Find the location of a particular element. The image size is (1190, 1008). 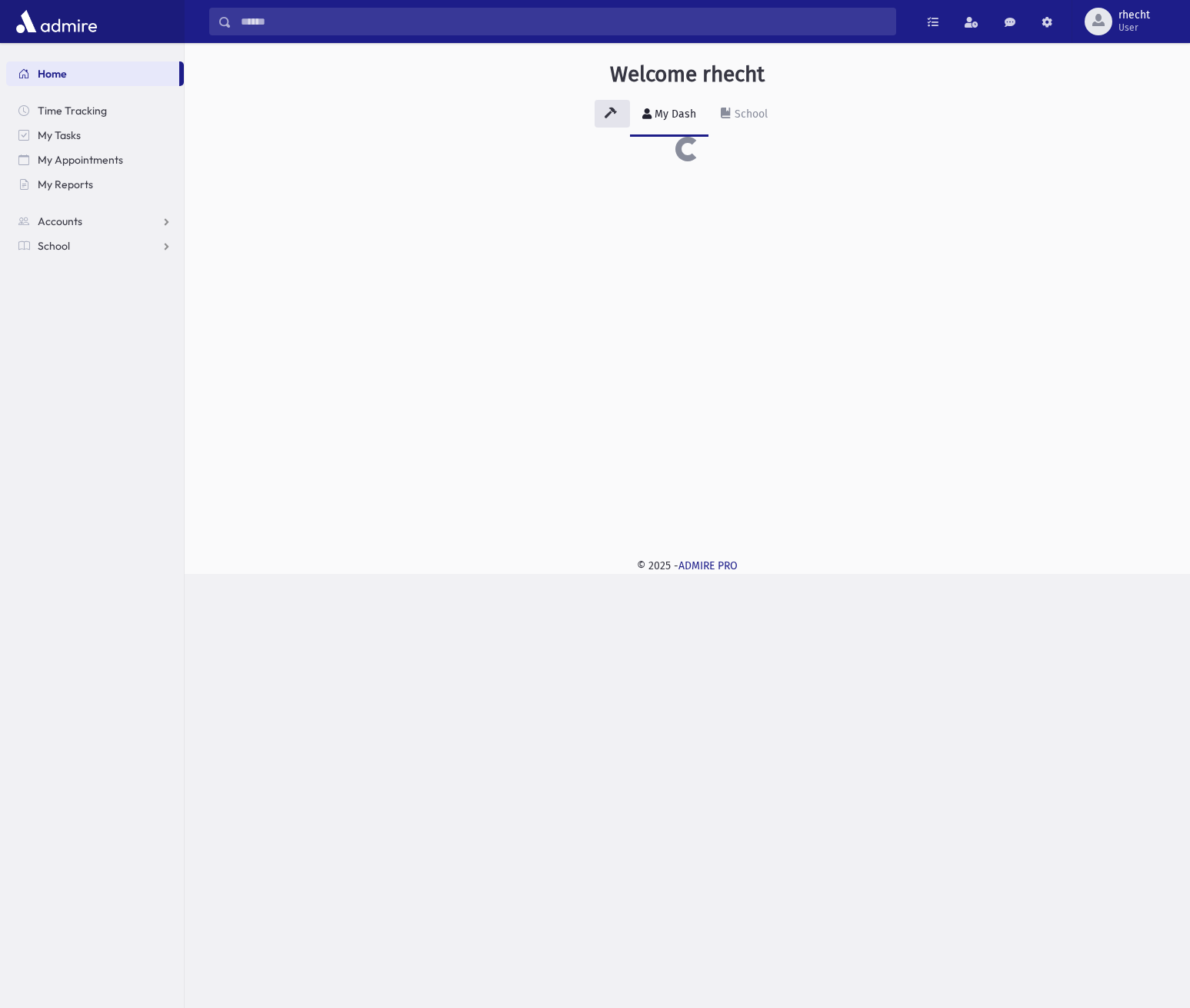

a: My Appointments is located at coordinates (95, 160).